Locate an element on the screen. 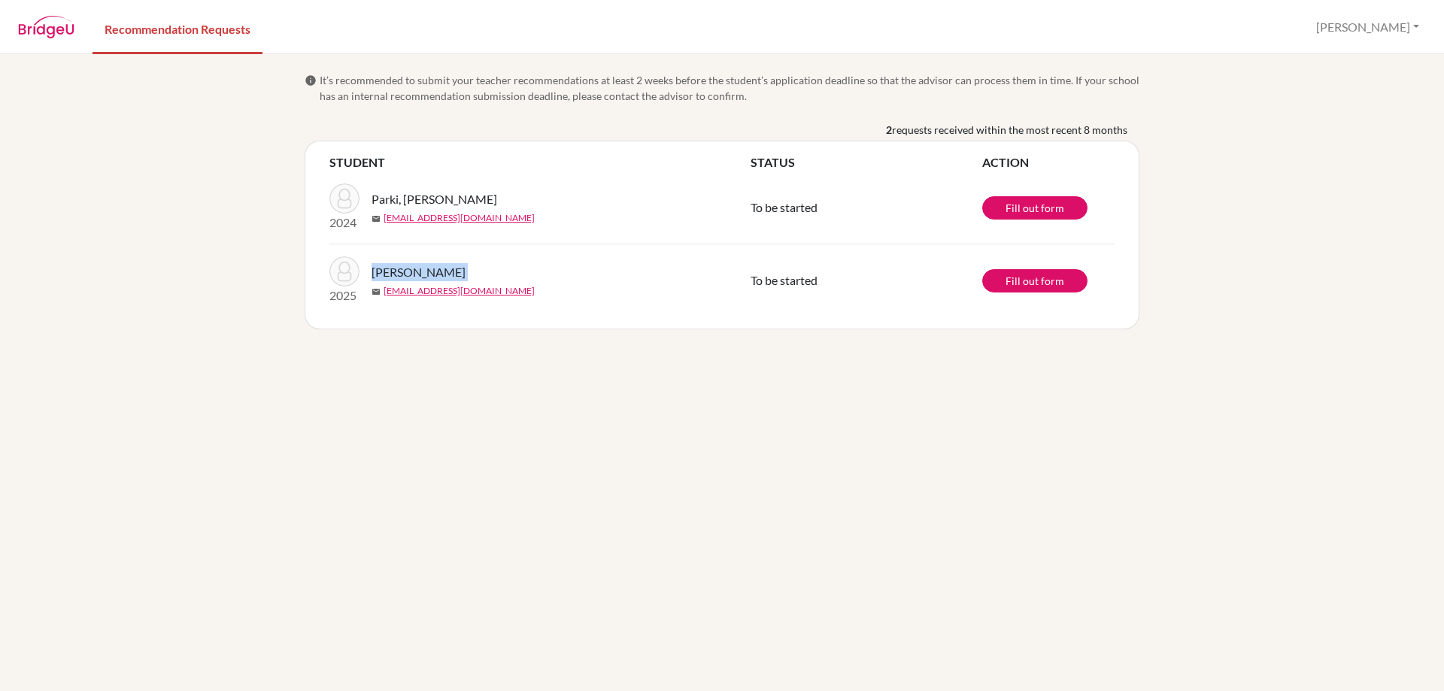 This screenshot has width=1444, height=691. span: requests received within the most recent 8 months is located at coordinates (1009, 129).